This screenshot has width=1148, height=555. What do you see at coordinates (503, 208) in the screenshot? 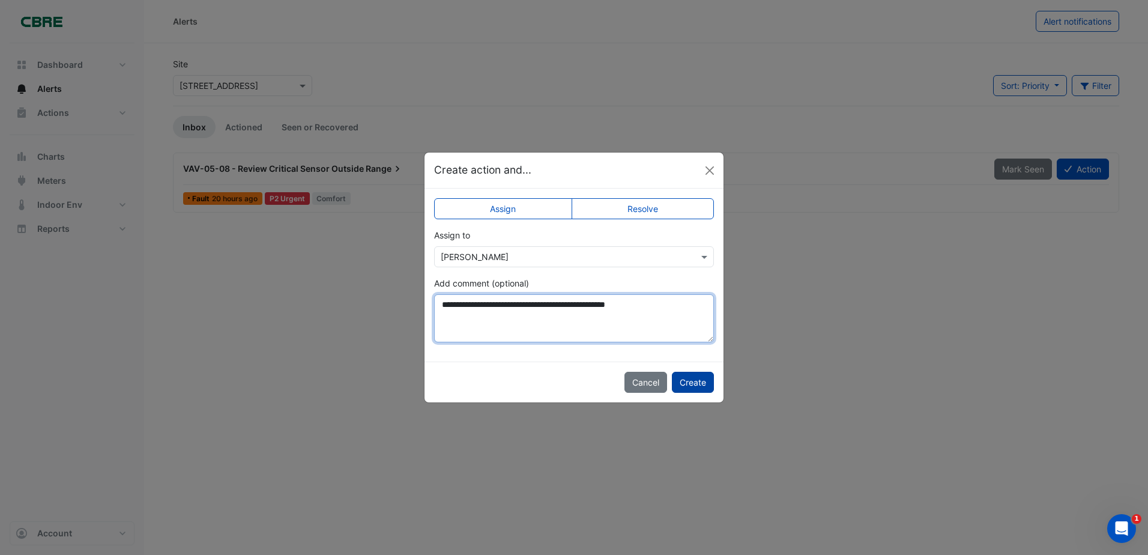
I see `label: Assign` at bounding box center [503, 208].